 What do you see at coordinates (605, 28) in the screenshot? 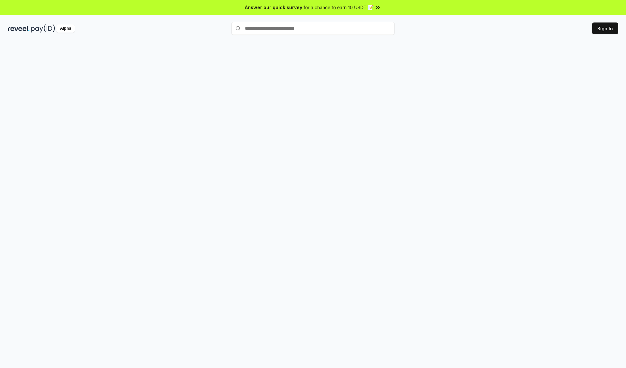
I see `button: Sign In` at bounding box center [605, 28].